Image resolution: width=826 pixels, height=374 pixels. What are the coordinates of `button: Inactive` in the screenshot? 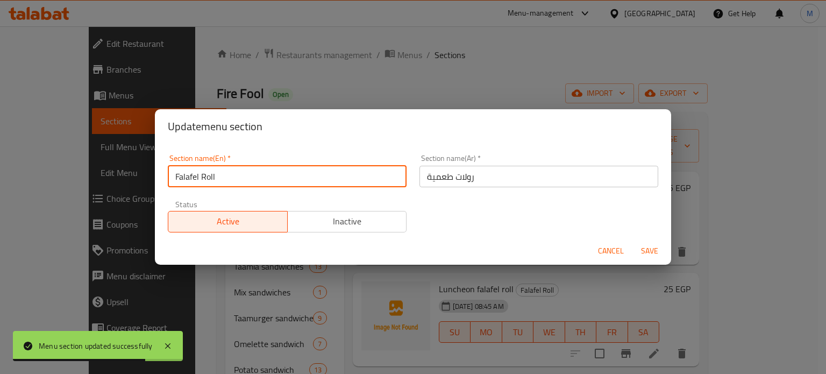 It's located at (347, 222).